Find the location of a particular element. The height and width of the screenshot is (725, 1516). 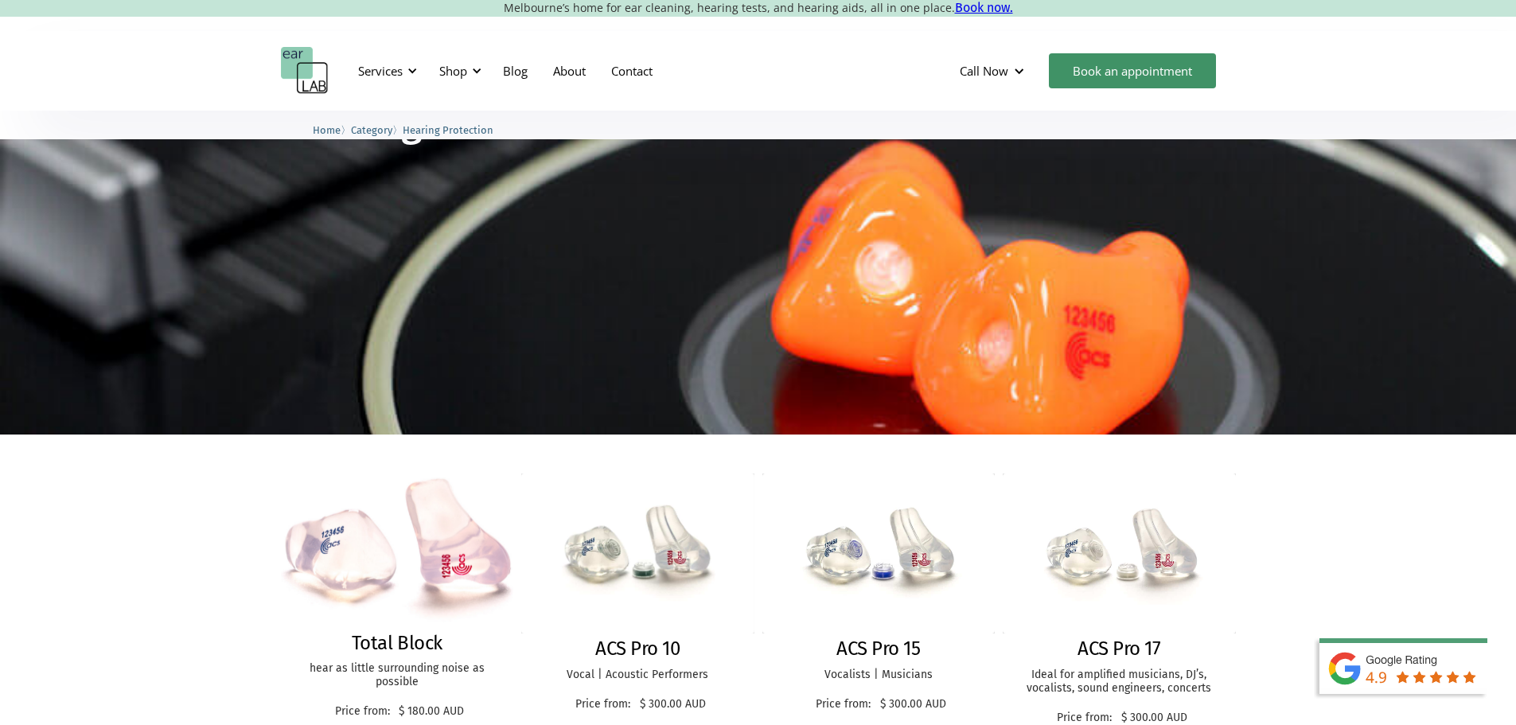

img: ACS Pro 10 is located at coordinates (637, 554).